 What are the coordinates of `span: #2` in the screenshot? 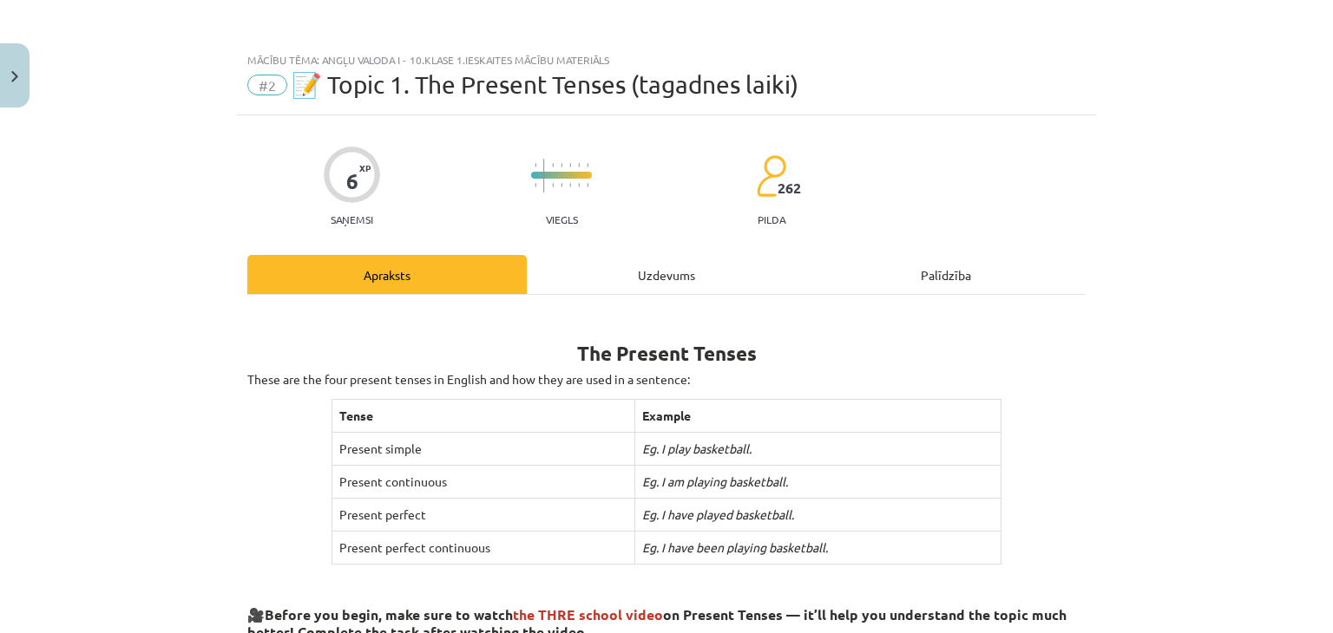 It's located at (267, 85).